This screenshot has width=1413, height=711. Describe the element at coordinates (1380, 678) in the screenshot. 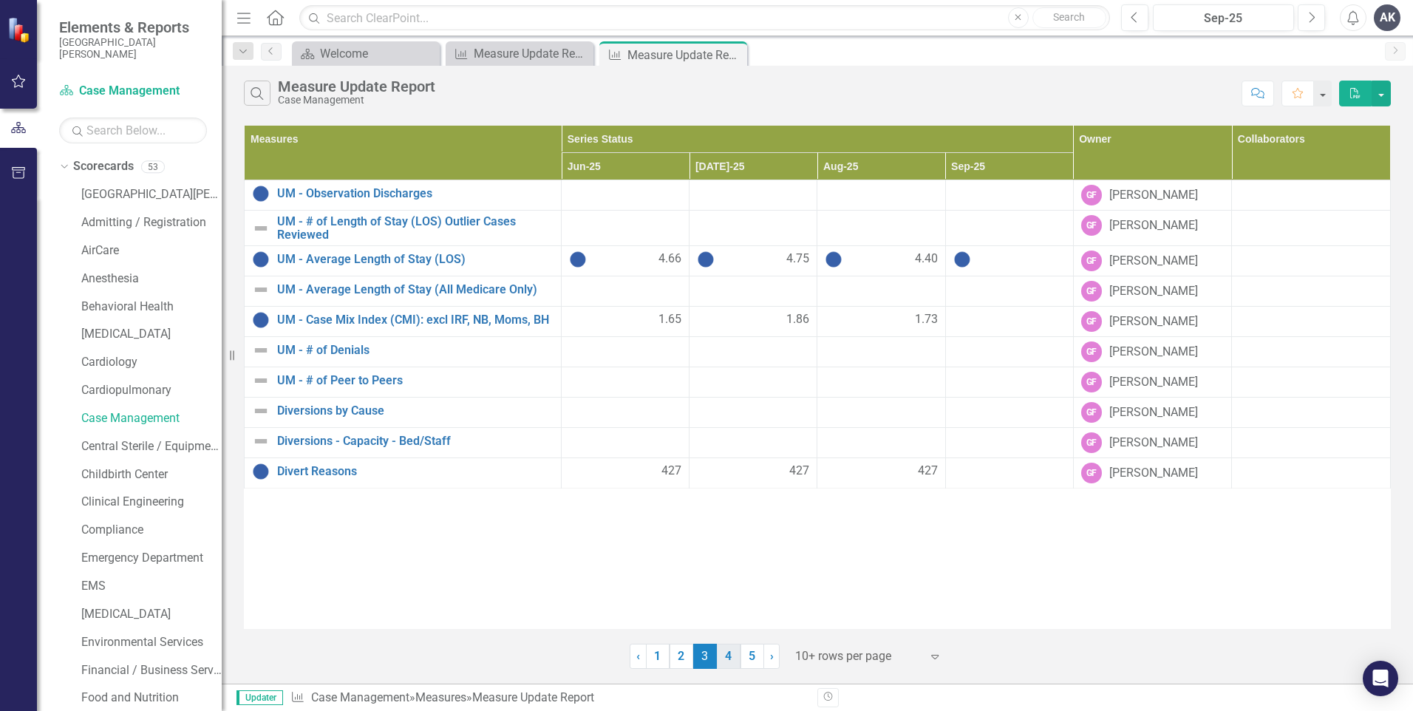

I see `div: Open Intercom Messenger` at that location.